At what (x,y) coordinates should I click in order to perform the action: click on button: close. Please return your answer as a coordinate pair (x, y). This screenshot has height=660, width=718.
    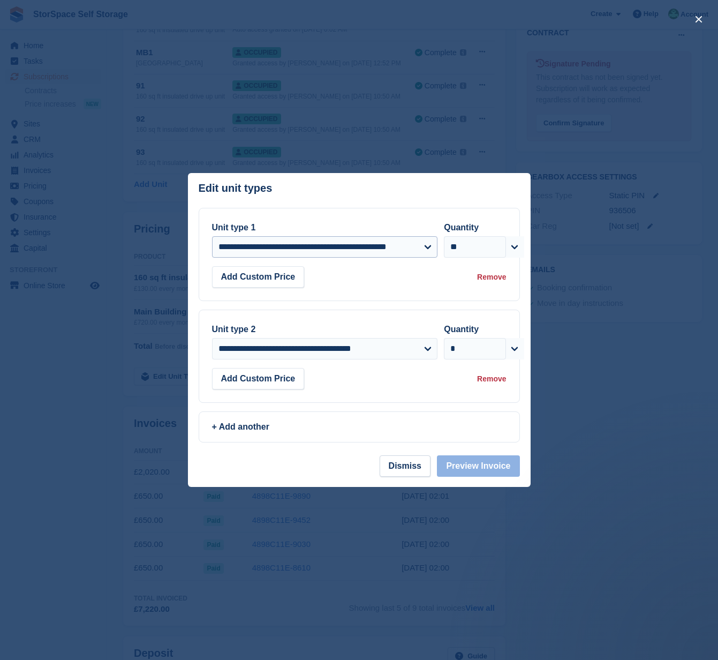
    Looking at the image, I should click on (699, 19).